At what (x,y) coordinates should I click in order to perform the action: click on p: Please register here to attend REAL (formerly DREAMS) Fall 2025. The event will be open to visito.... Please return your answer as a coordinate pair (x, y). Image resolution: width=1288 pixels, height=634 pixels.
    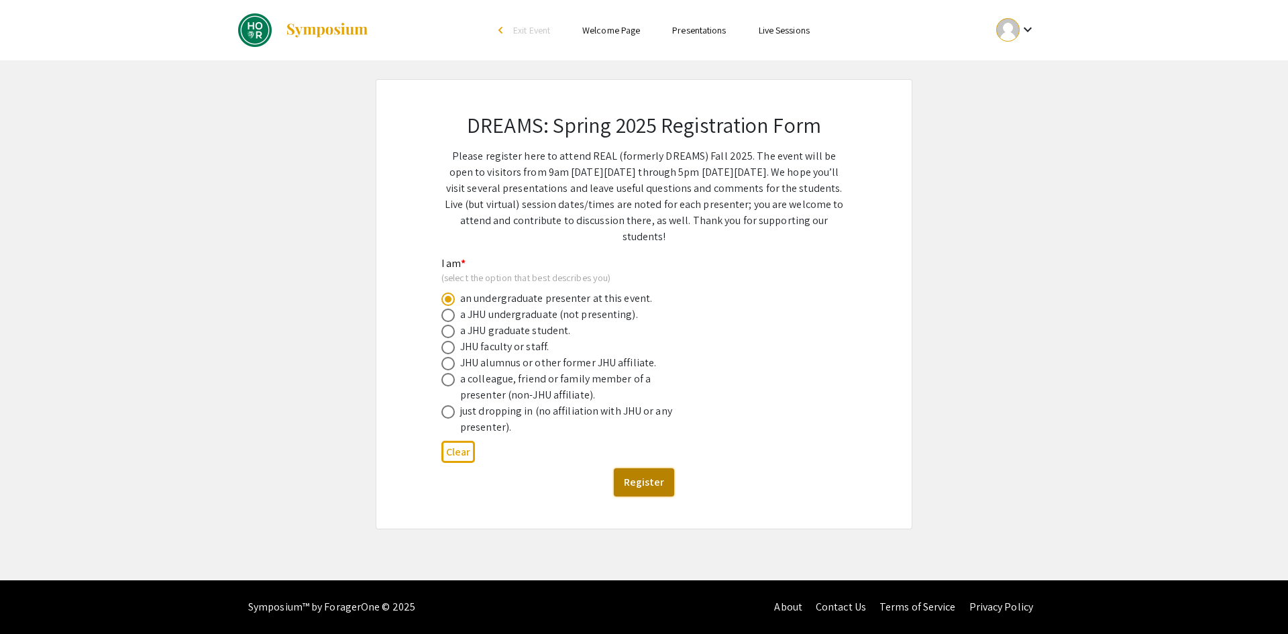
    Looking at the image, I should click on (644, 197).